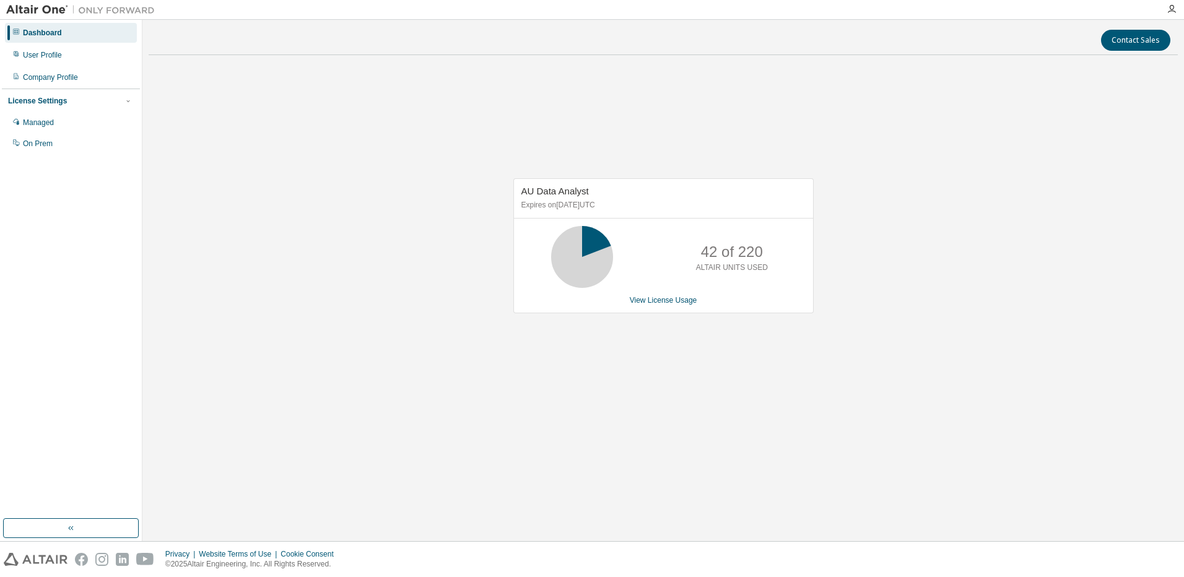  I want to click on img: facebook.svg, so click(81, 559).